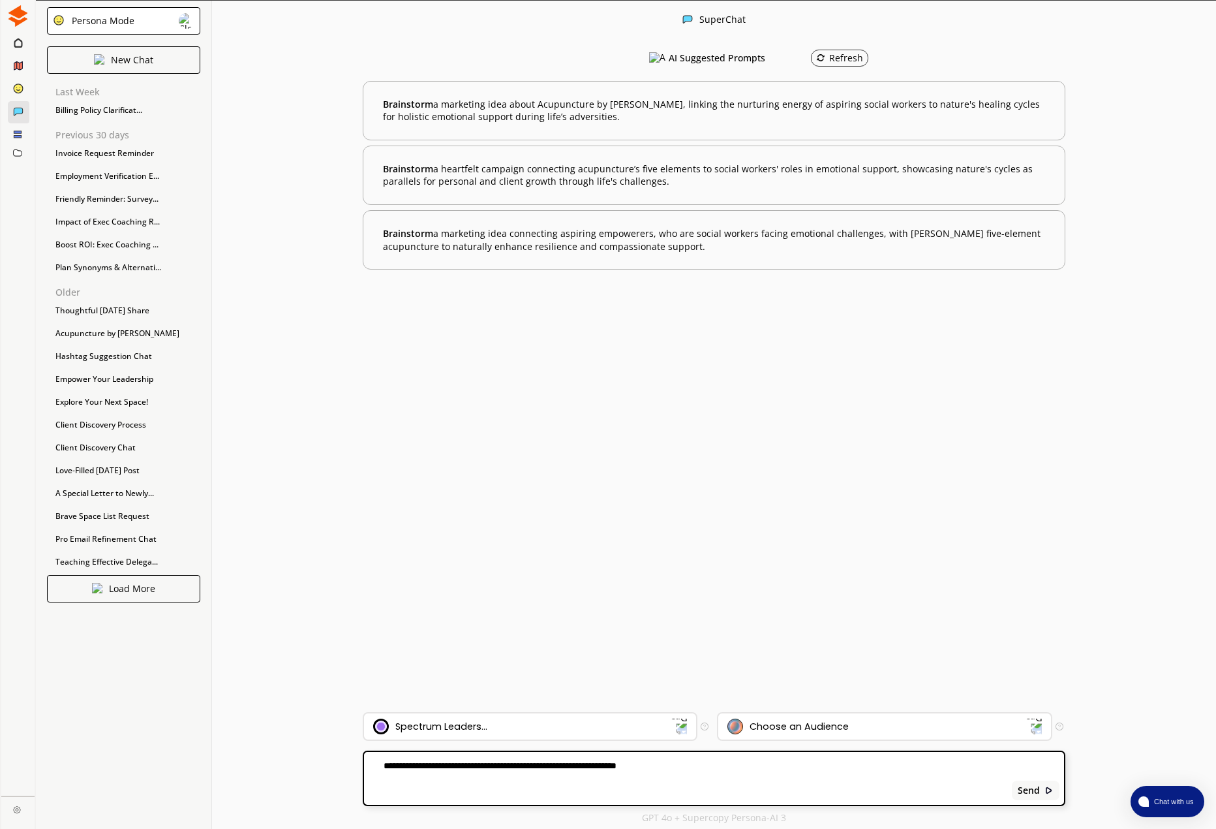  I want to click on button: atlas-launcher, so click(1167, 801).